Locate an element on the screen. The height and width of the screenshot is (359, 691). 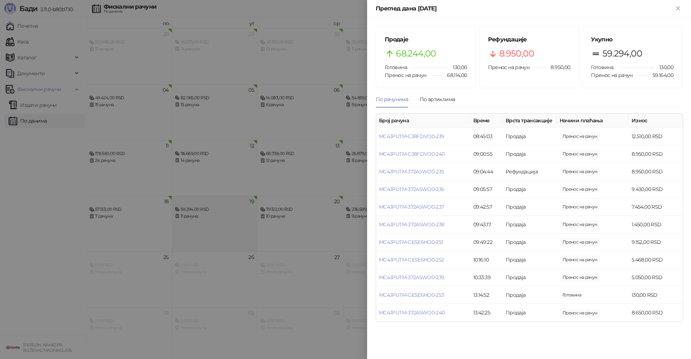
a: MC4JPUTM-GESE6HO0-251 is located at coordinates (411, 242).